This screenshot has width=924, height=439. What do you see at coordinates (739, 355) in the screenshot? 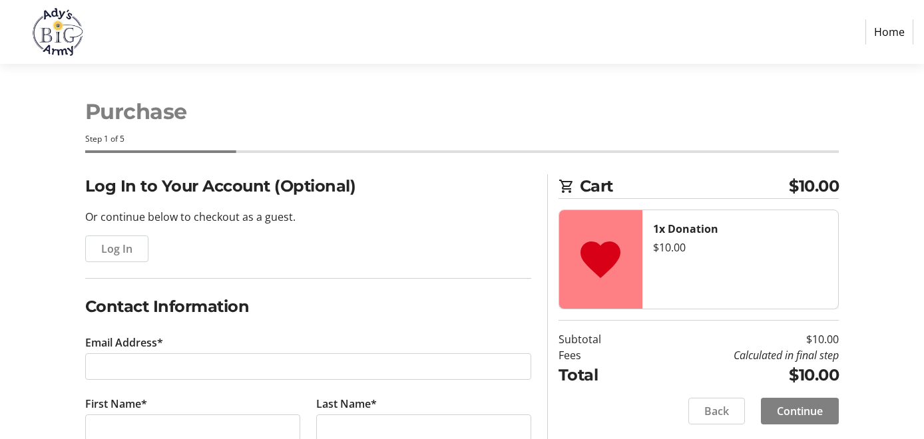
I see `td: Calculated in final step` at bounding box center [739, 355].